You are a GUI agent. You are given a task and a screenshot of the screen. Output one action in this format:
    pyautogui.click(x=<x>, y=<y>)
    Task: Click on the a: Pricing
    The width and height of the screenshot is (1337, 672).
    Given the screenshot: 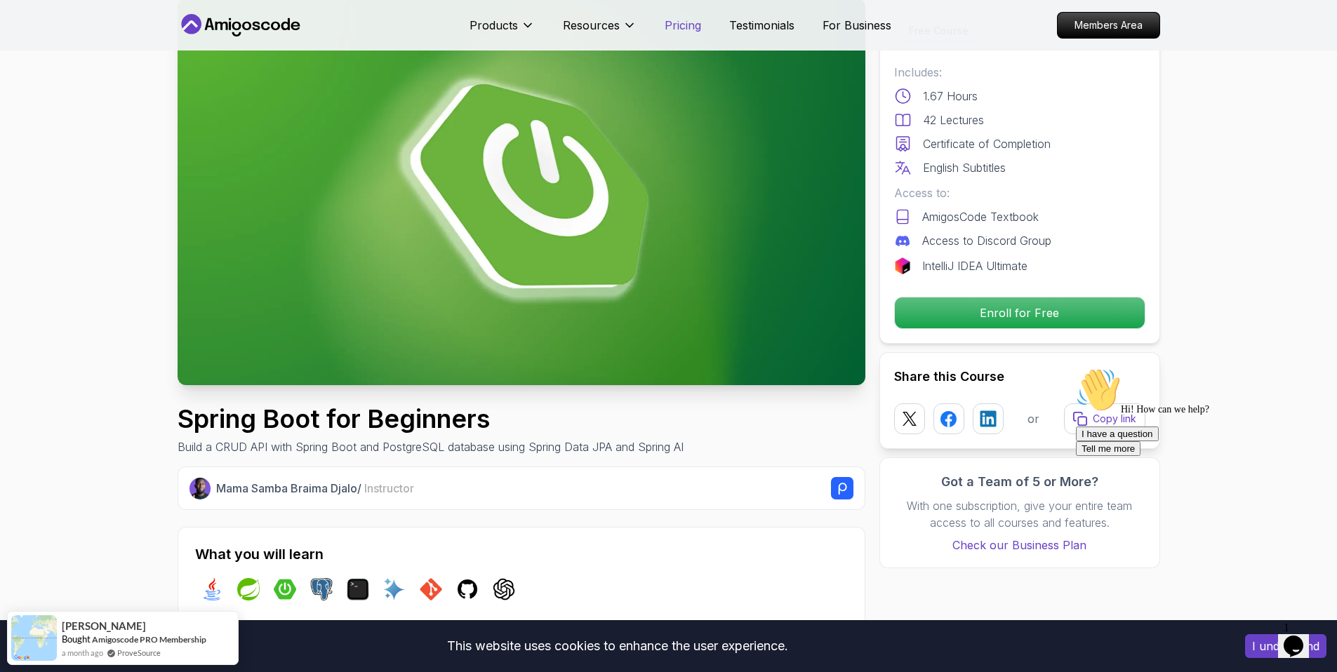 What is the action you would take?
    pyautogui.click(x=683, y=25)
    